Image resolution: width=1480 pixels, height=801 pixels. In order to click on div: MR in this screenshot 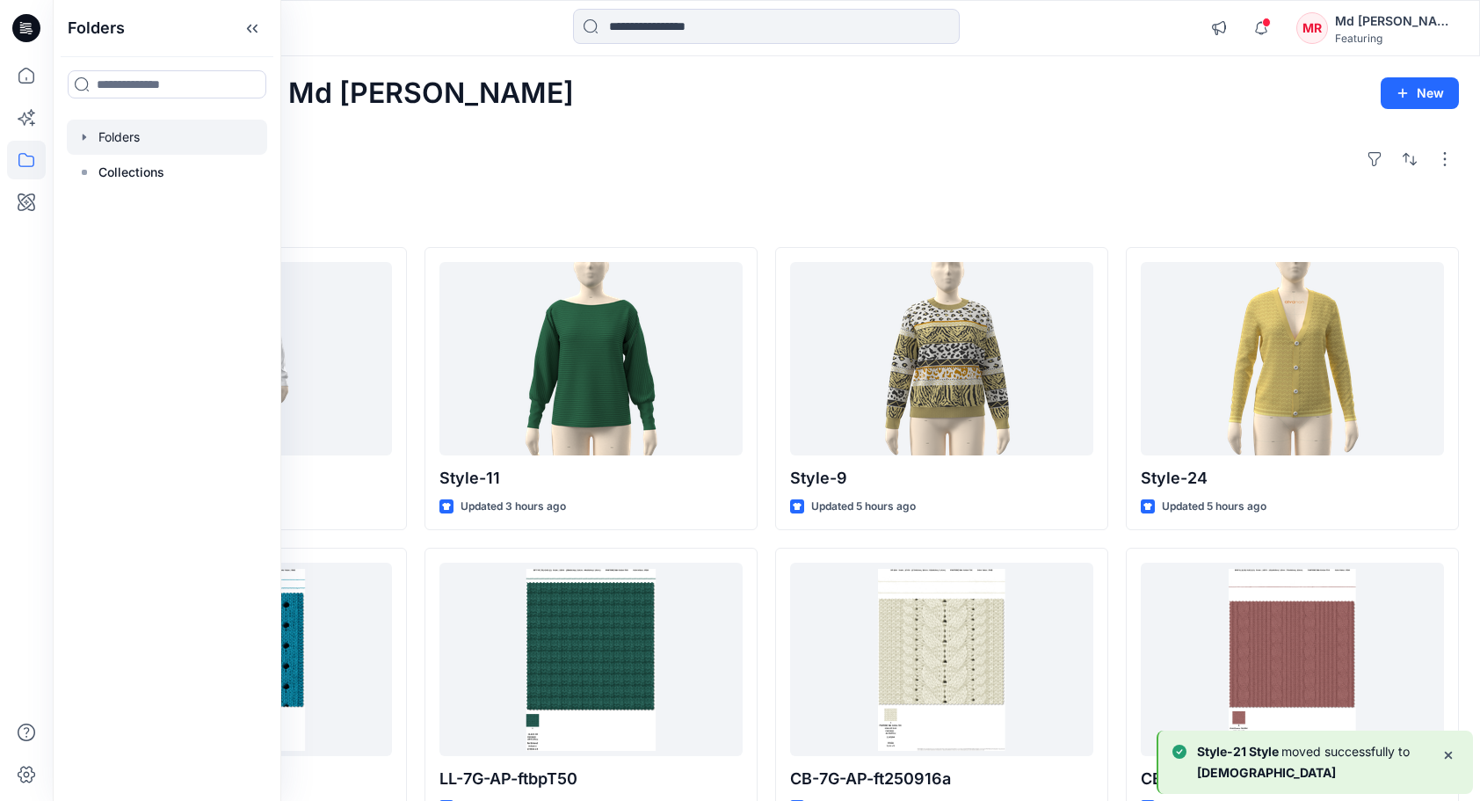, I will do `click(1312, 28)`.